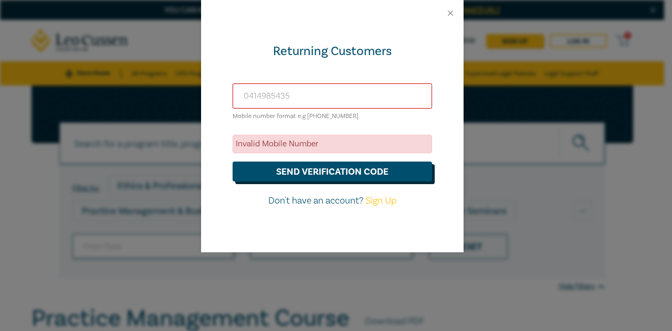 The image size is (672, 331). What do you see at coordinates (380, 200) in the screenshot?
I see `a: Sign Up` at bounding box center [380, 200].